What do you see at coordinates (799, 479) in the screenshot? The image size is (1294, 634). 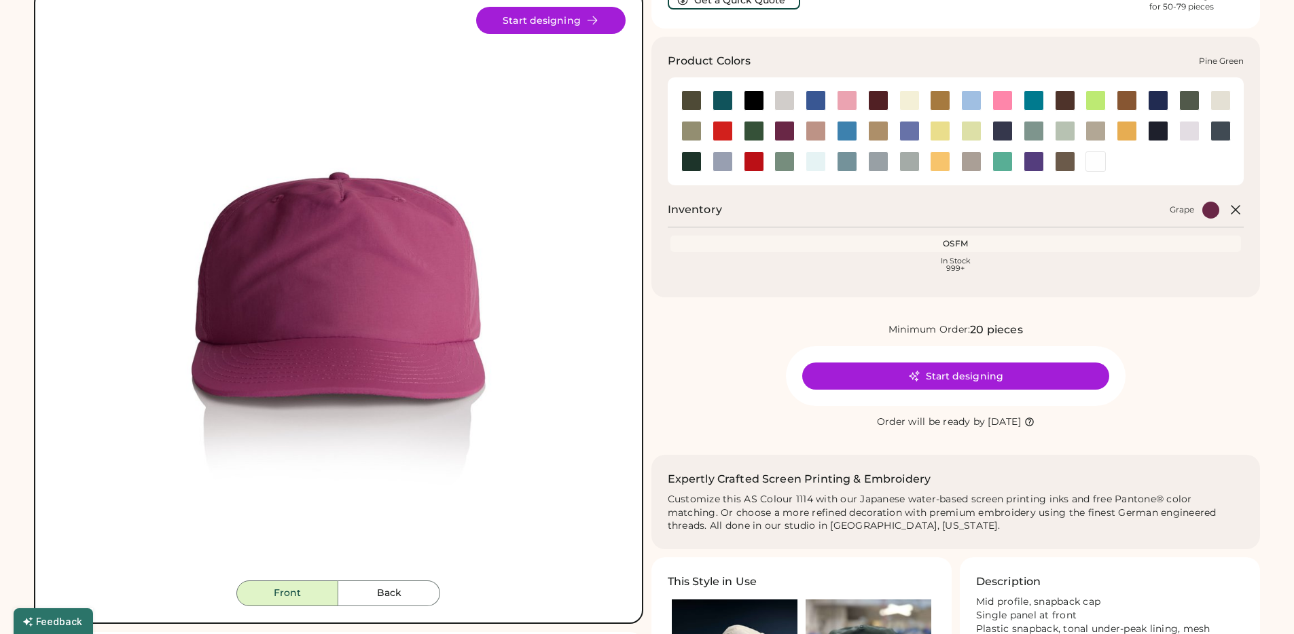 I see `h2: Expertly Crafted Screen Printing & Embroidery` at bounding box center [799, 479].